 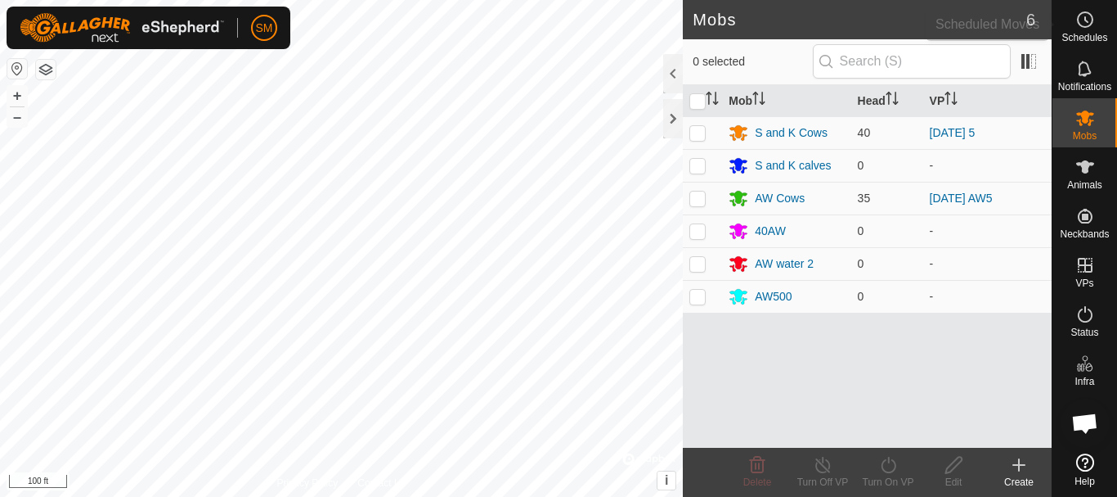 What do you see at coordinates (17, 69) in the screenshot?
I see `button: Reset Map` at bounding box center [17, 69].